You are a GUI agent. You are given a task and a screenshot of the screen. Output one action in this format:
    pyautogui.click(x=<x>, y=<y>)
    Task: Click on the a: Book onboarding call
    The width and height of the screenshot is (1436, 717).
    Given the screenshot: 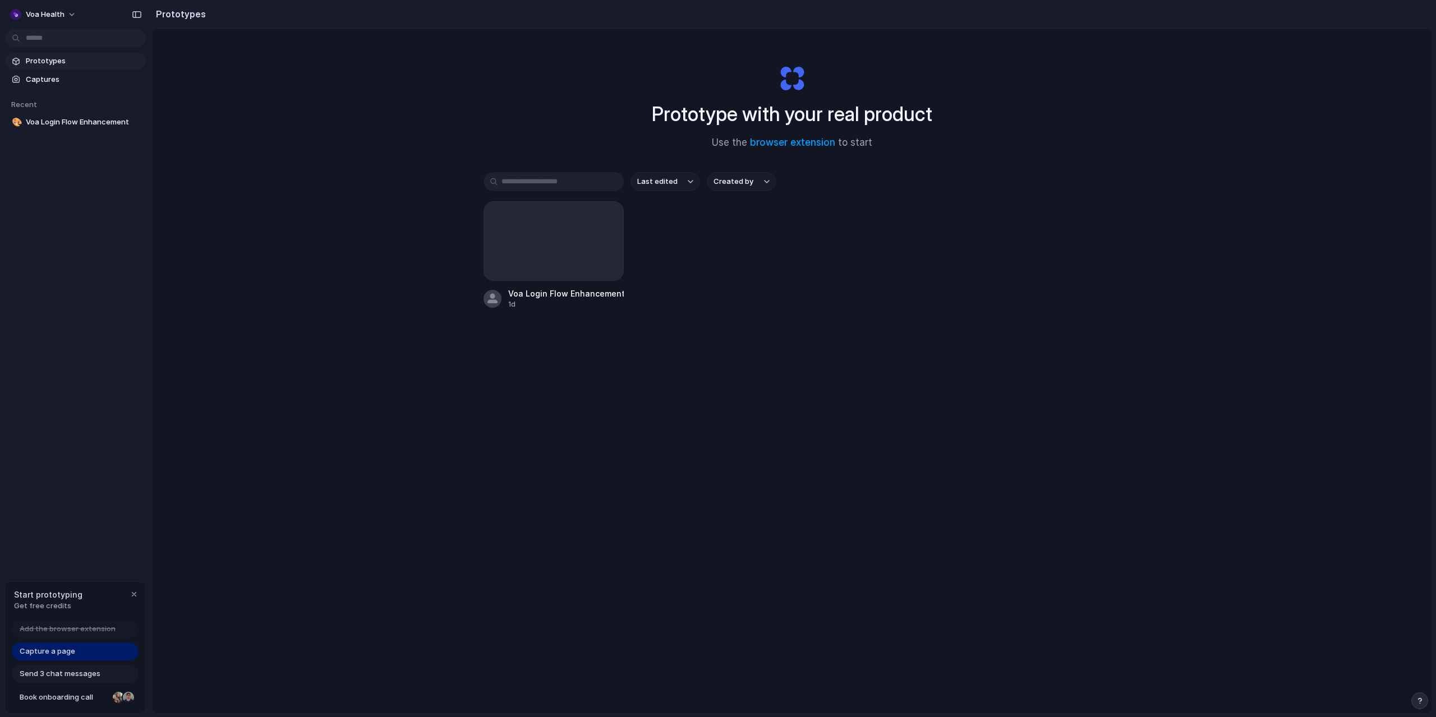 What is the action you would take?
    pyautogui.click(x=75, y=698)
    